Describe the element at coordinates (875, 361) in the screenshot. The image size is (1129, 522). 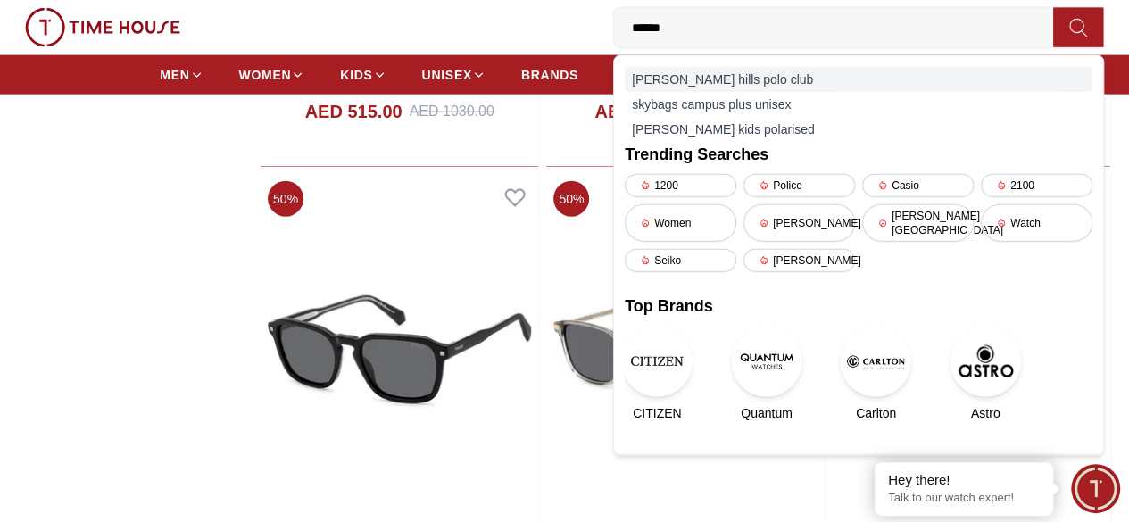
I see `img: Carlton` at that location.